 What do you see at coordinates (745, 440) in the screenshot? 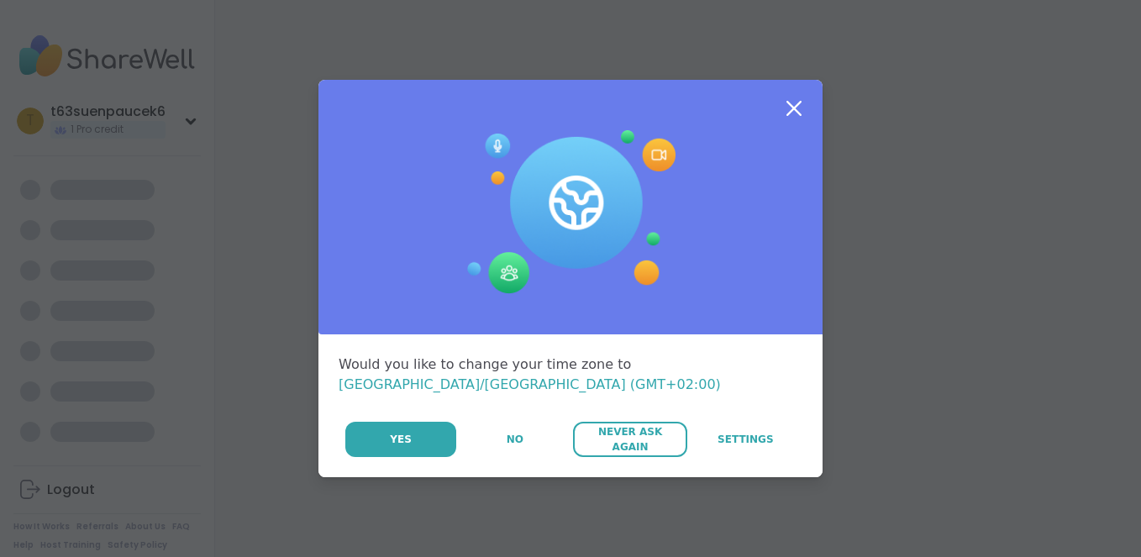
I see `span: Settings` at bounding box center [745, 440].